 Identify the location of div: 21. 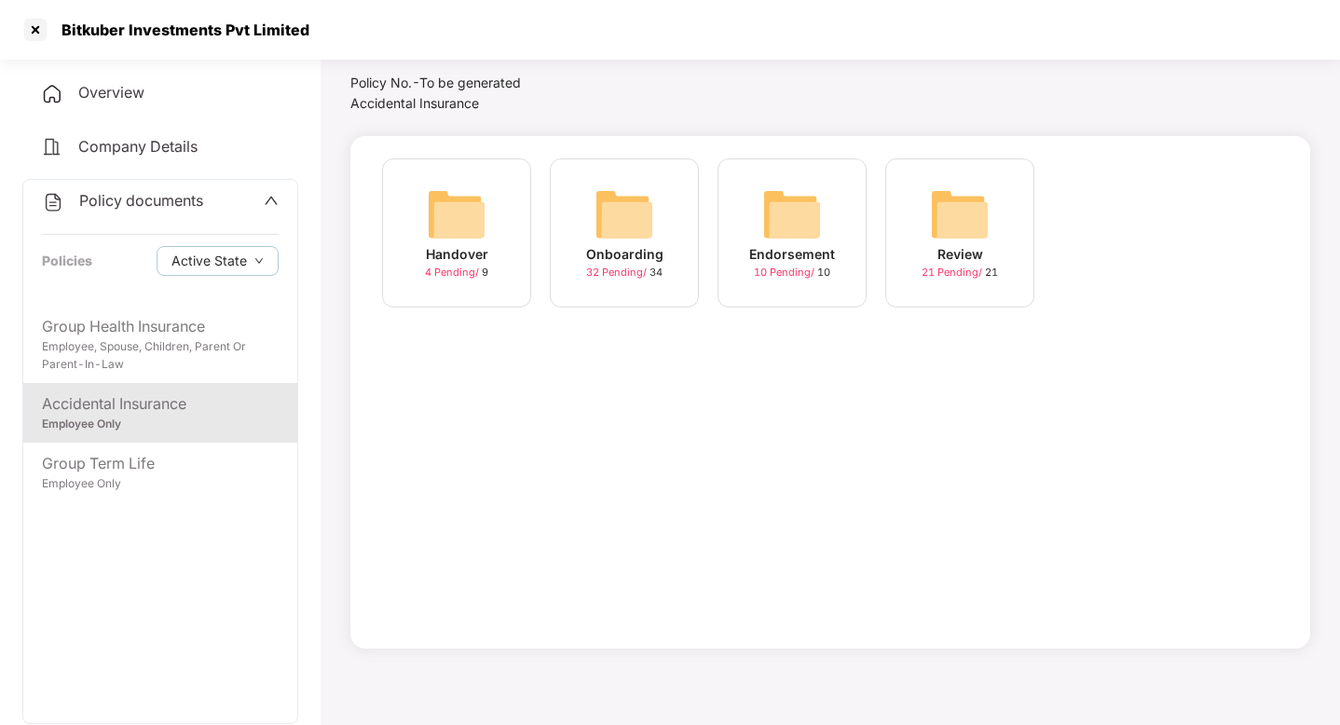
(960, 272).